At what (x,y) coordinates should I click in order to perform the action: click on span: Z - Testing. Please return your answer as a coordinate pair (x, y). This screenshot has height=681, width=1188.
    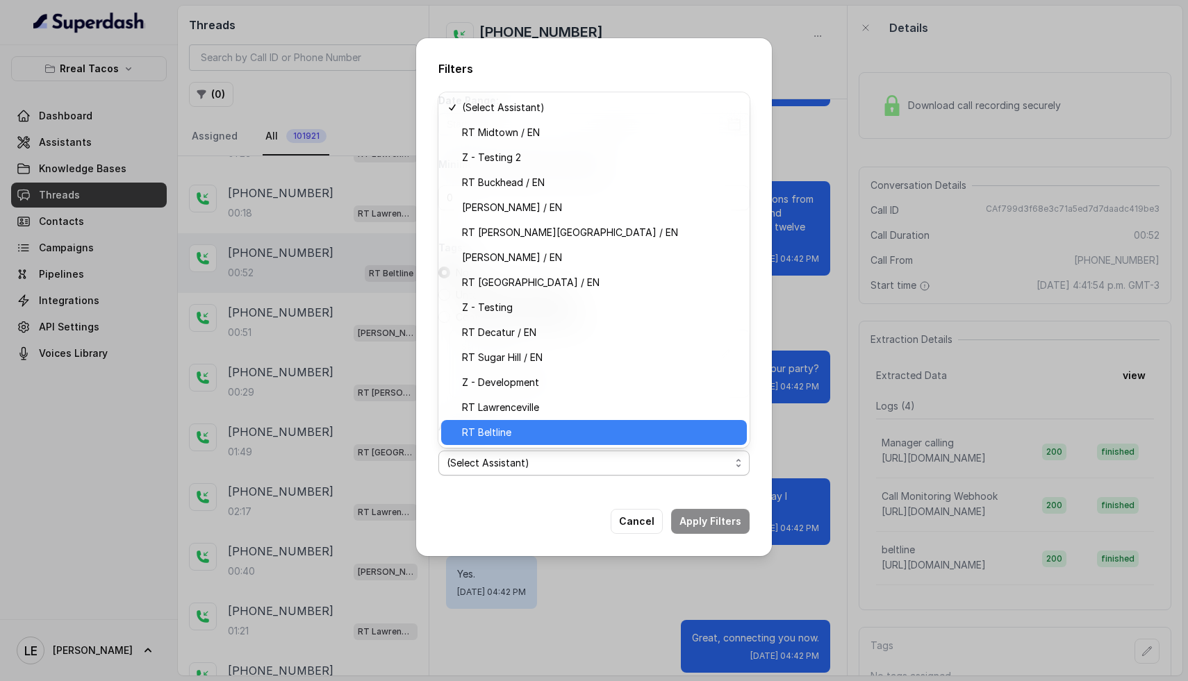
    Looking at the image, I should click on (600, 308).